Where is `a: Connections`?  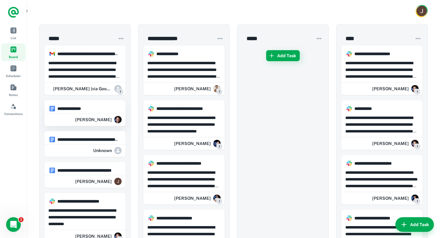 a: Connections is located at coordinates (13, 109).